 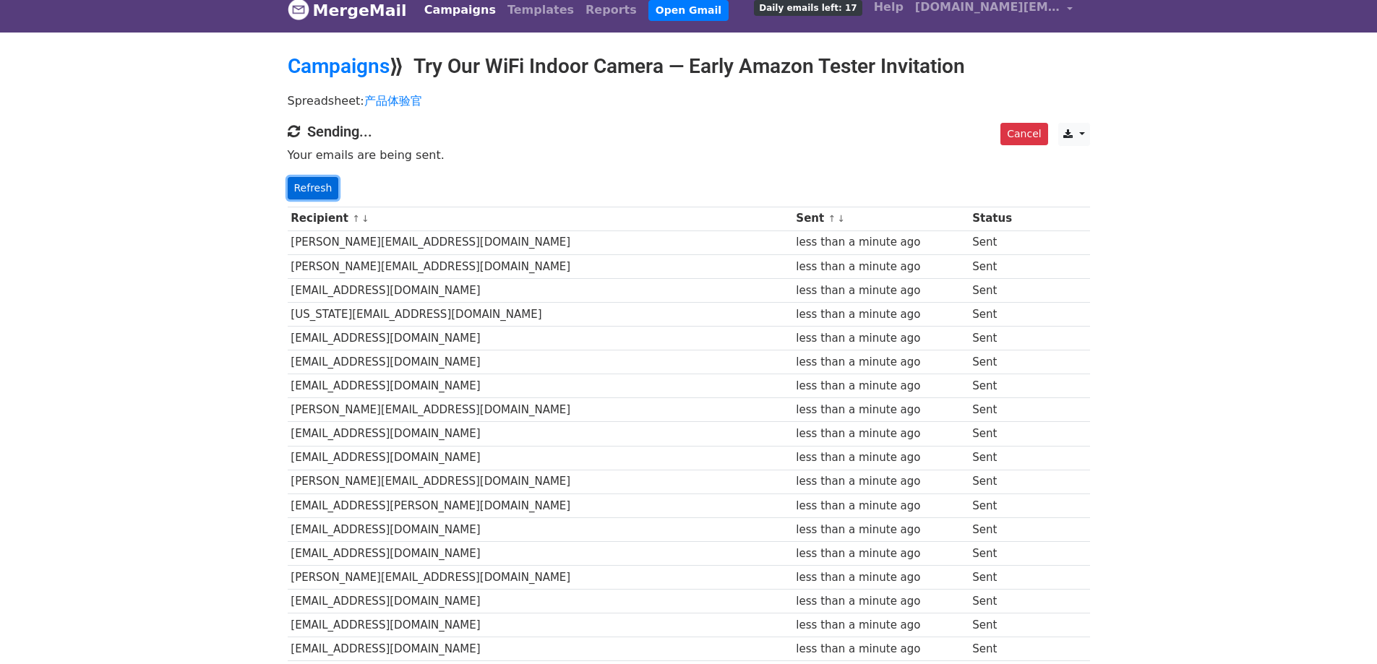 I want to click on div: 聊天小组件, so click(x=1341, y=630).